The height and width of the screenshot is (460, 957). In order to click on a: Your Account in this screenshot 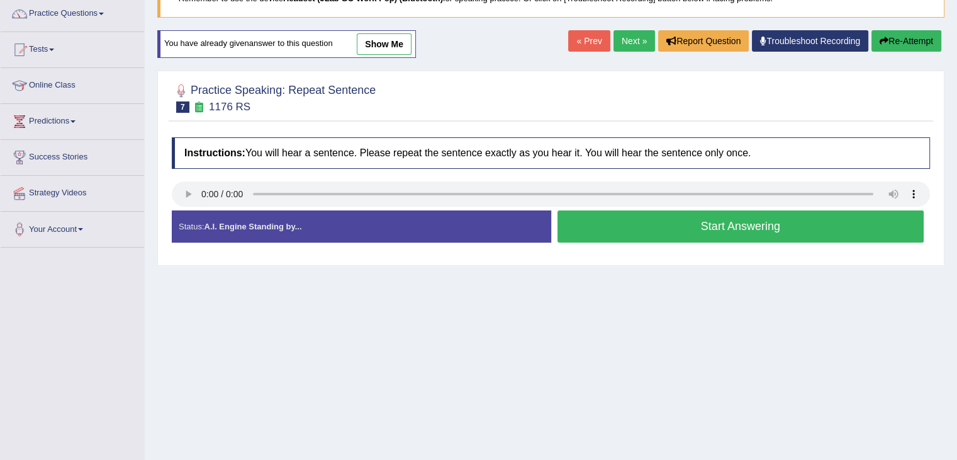, I will do `click(72, 227)`.